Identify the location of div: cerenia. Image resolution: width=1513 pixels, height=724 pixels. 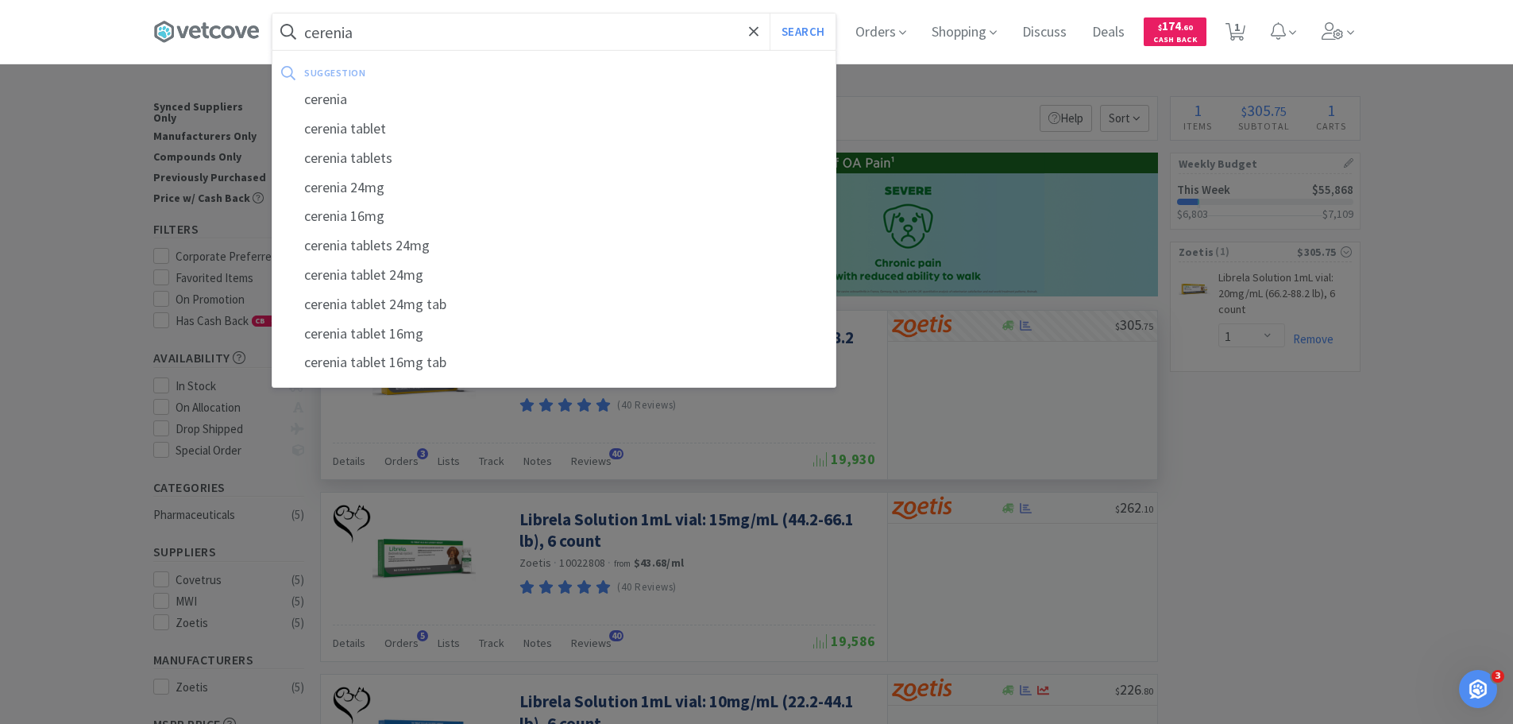
(554, 99).